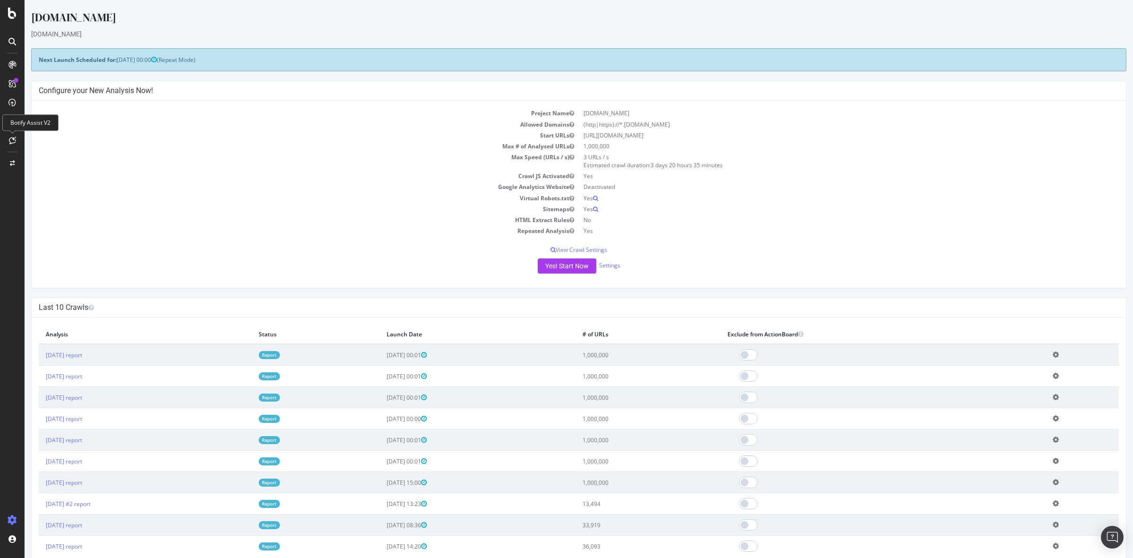 Image resolution: width=1133 pixels, height=558 pixels. What do you see at coordinates (554, 91) in the screenshot?
I see `h4: Configure your New Analysis Now!` at bounding box center [554, 91].